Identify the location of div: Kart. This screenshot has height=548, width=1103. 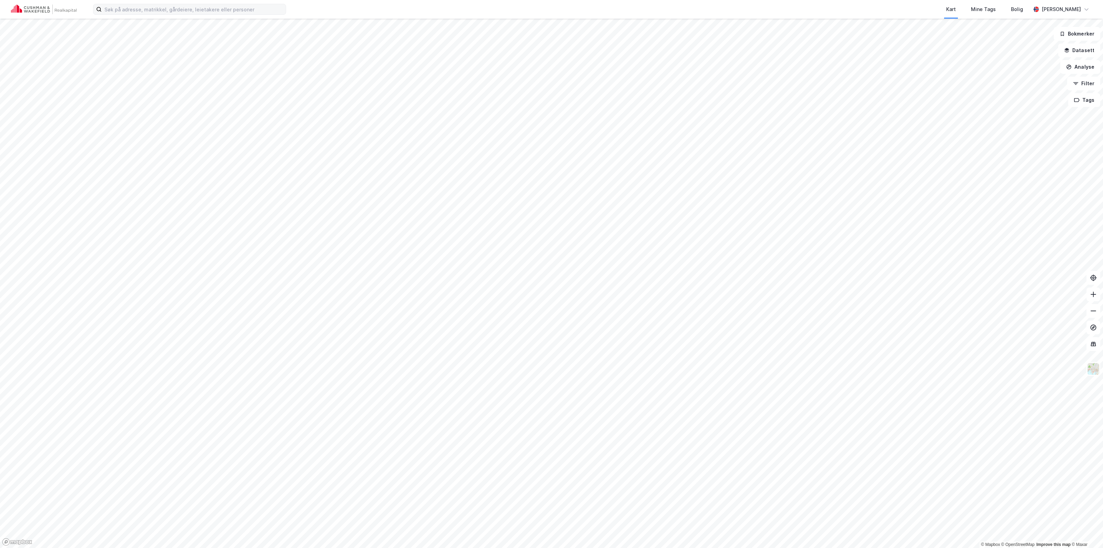
(951, 9).